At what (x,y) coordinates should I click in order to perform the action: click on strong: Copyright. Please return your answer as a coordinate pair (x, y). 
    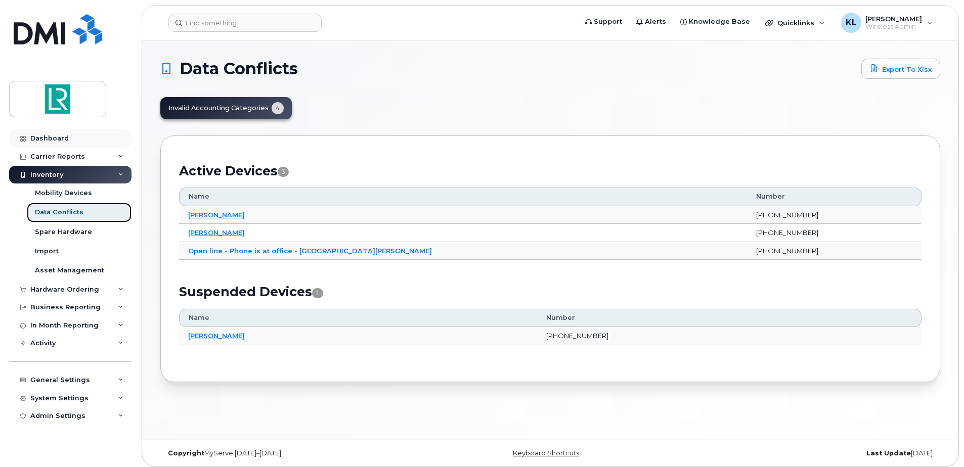
    Looking at the image, I should click on (186, 453).